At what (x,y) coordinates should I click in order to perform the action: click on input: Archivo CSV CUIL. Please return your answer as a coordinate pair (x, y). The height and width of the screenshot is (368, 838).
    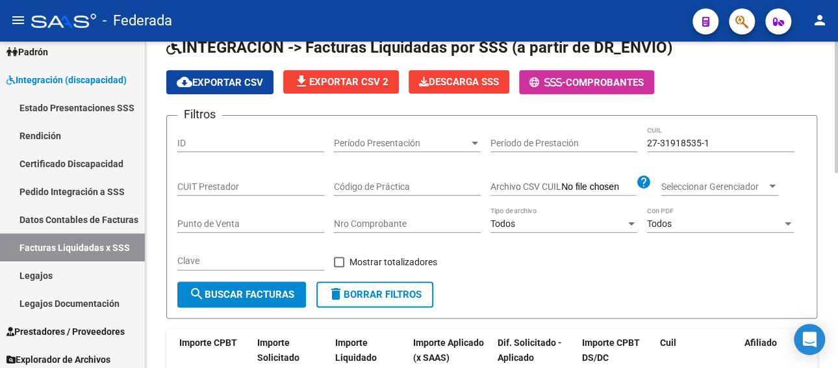
    Looking at the image, I should click on (598, 187).